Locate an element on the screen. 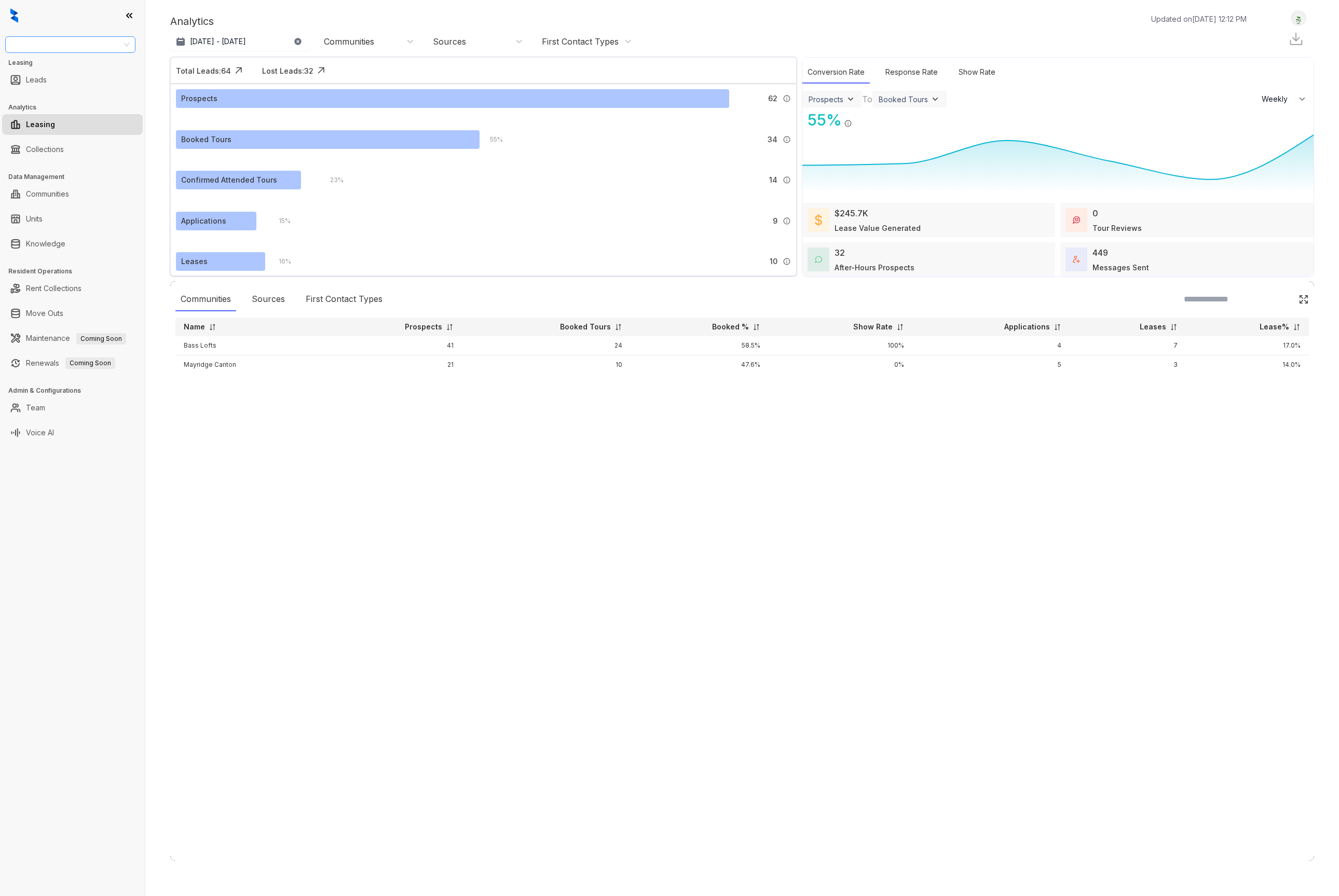 The image size is (1339, 896). div: Lease Value Generated is located at coordinates (878, 228).